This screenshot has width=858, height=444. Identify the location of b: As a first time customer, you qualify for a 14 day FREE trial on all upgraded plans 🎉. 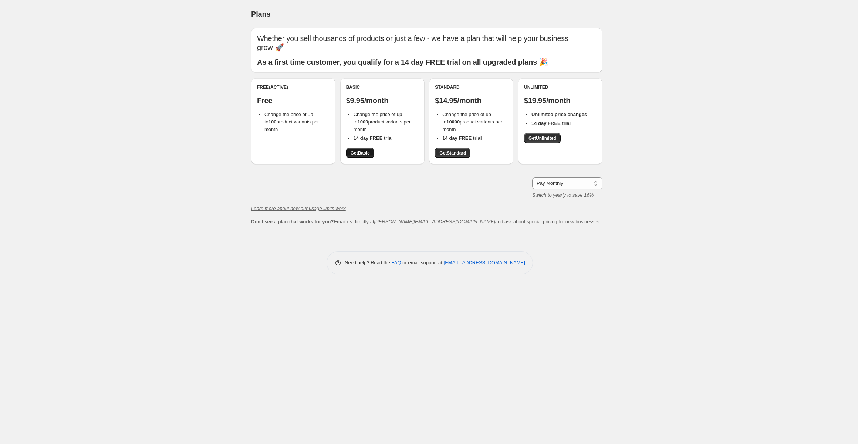
(402, 62).